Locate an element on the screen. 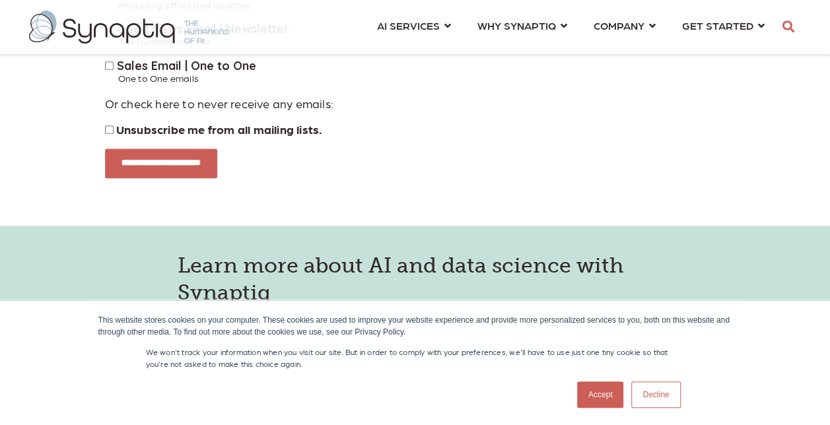  span: WHY SYNAPTIQ is located at coordinates (516, 25).